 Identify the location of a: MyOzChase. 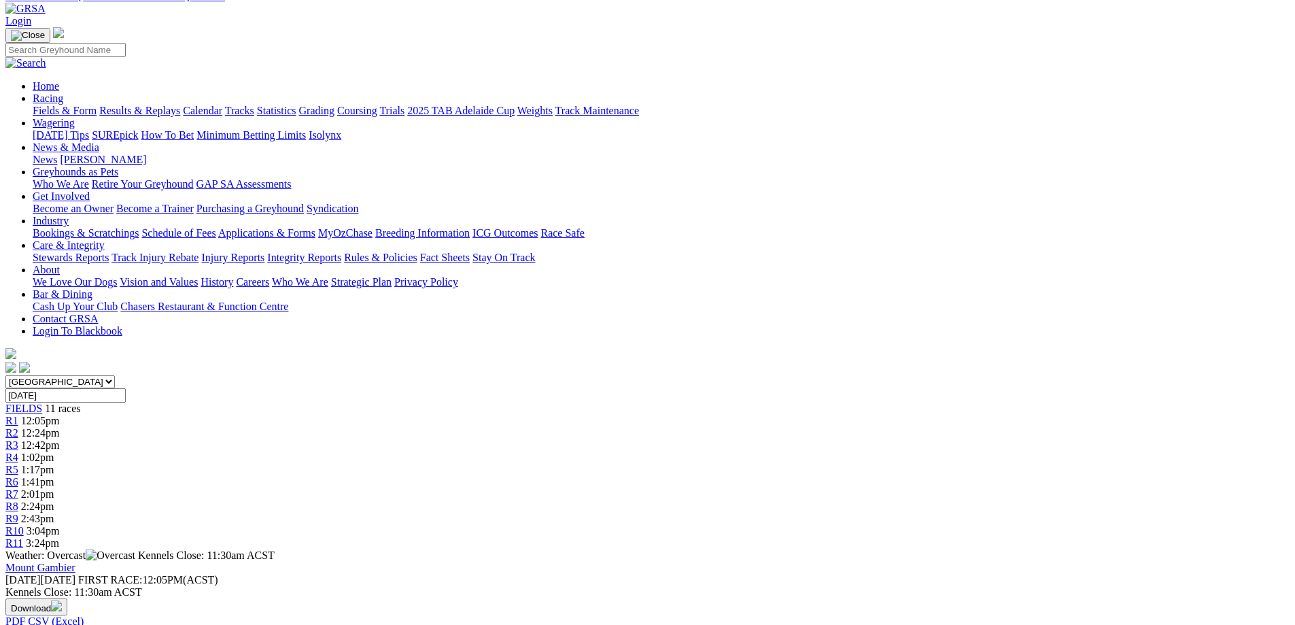
(345, 233).